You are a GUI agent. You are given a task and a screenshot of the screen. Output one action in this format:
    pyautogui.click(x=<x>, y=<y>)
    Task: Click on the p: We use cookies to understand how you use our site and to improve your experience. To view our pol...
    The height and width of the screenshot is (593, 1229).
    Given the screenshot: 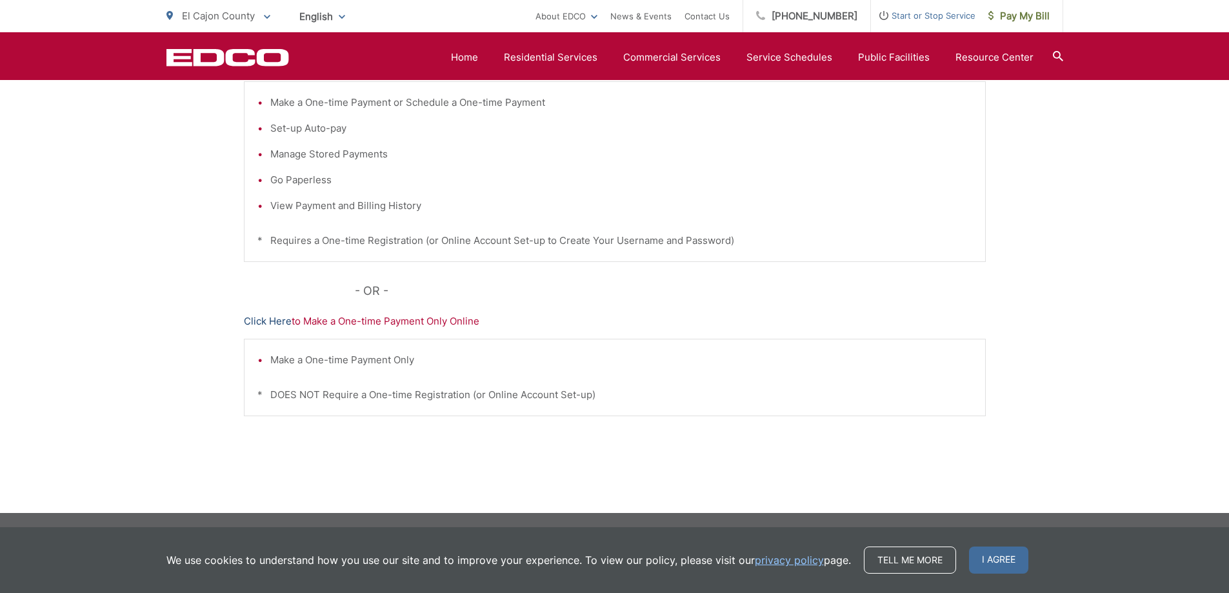 What is the action you would take?
    pyautogui.click(x=509, y=560)
    